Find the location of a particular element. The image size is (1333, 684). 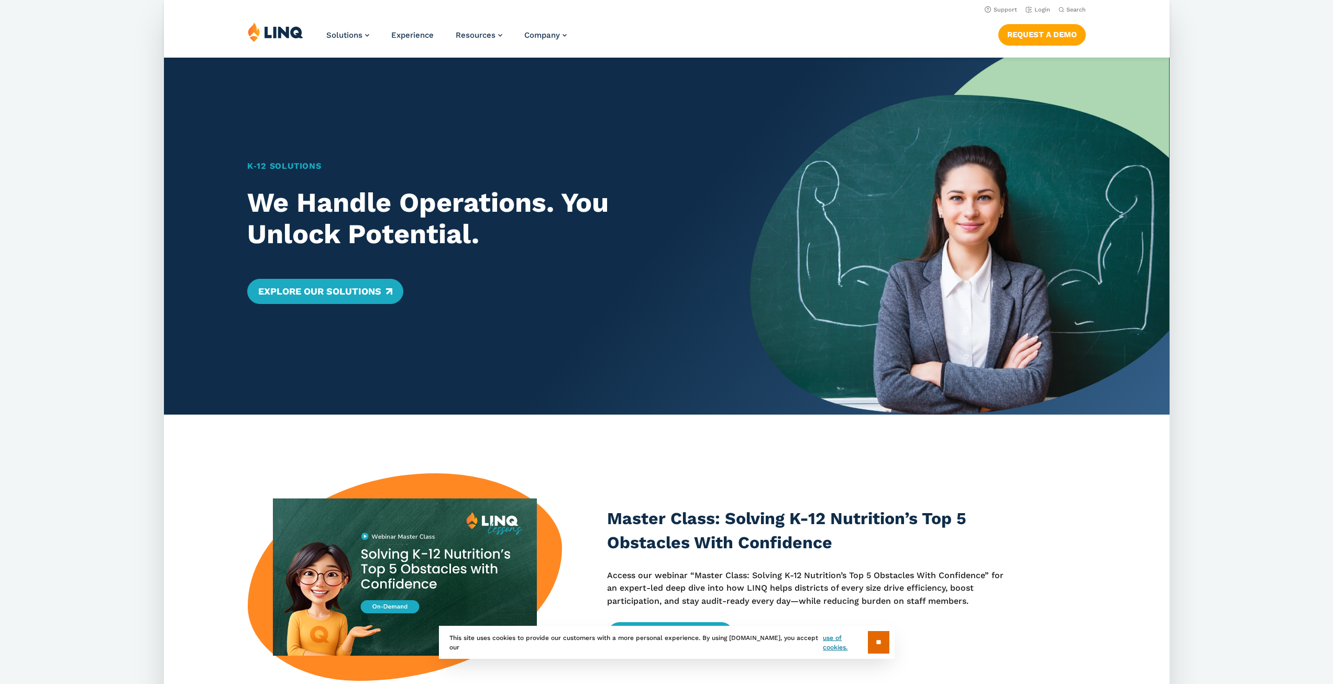

span: Resources is located at coordinates (476, 35).